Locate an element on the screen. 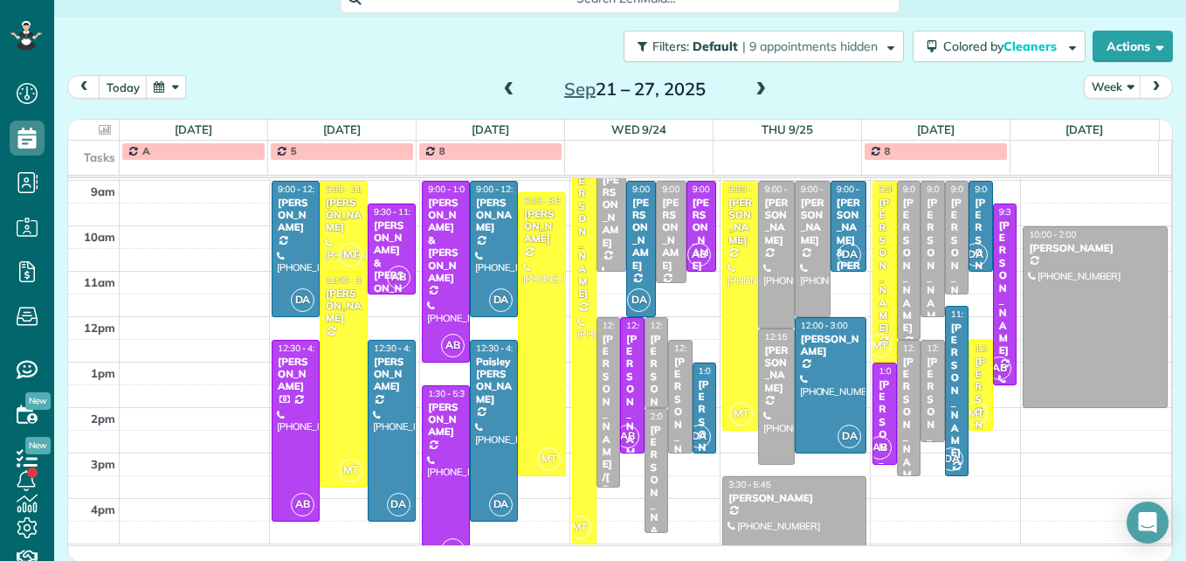 Image resolution: width=1186 pixels, height=561 pixels. span: 1:00 - 3:00 is located at coordinates (720, 370).